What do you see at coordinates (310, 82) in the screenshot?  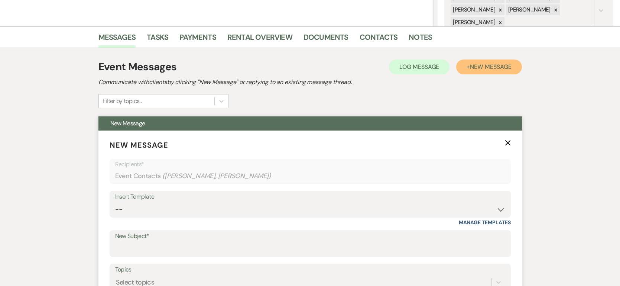 I see `h2: Communicate with clients by clicking "New Message" or replying to an existing message thread.` at bounding box center [310, 82].